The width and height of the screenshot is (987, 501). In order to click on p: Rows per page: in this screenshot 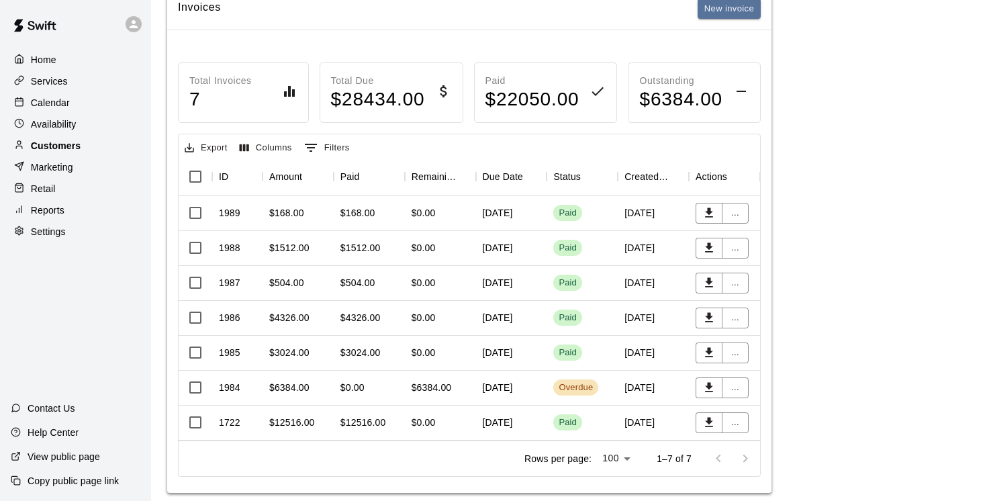, I will do `click(558, 458)`.